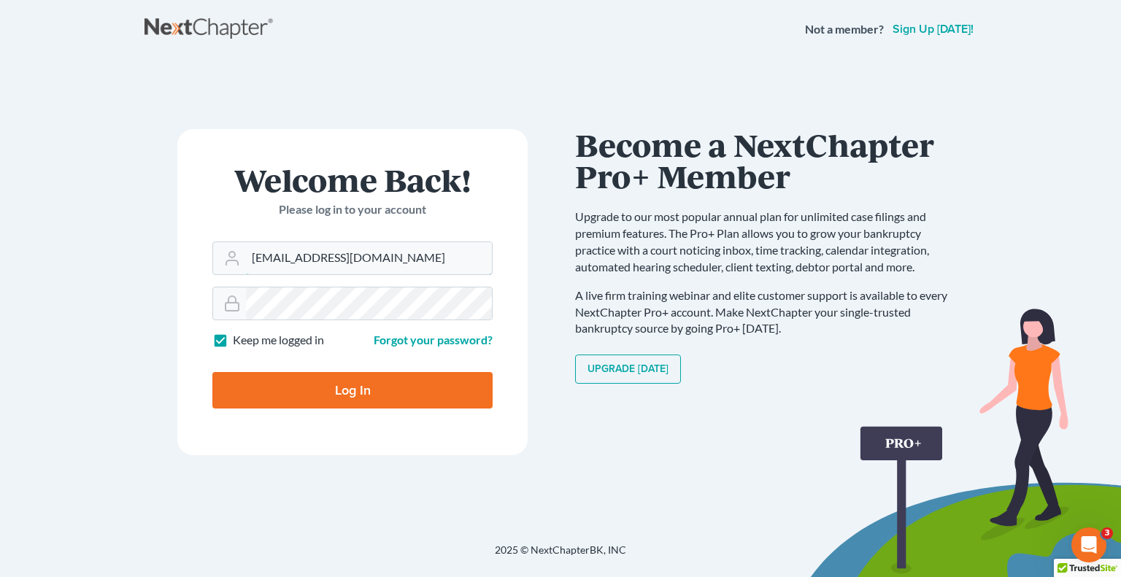 The image size is (1121, 577). What do you see at coordinates (368, 258) in the screenshot?
I see `input: Email Address` at bounding box center [368, 258].